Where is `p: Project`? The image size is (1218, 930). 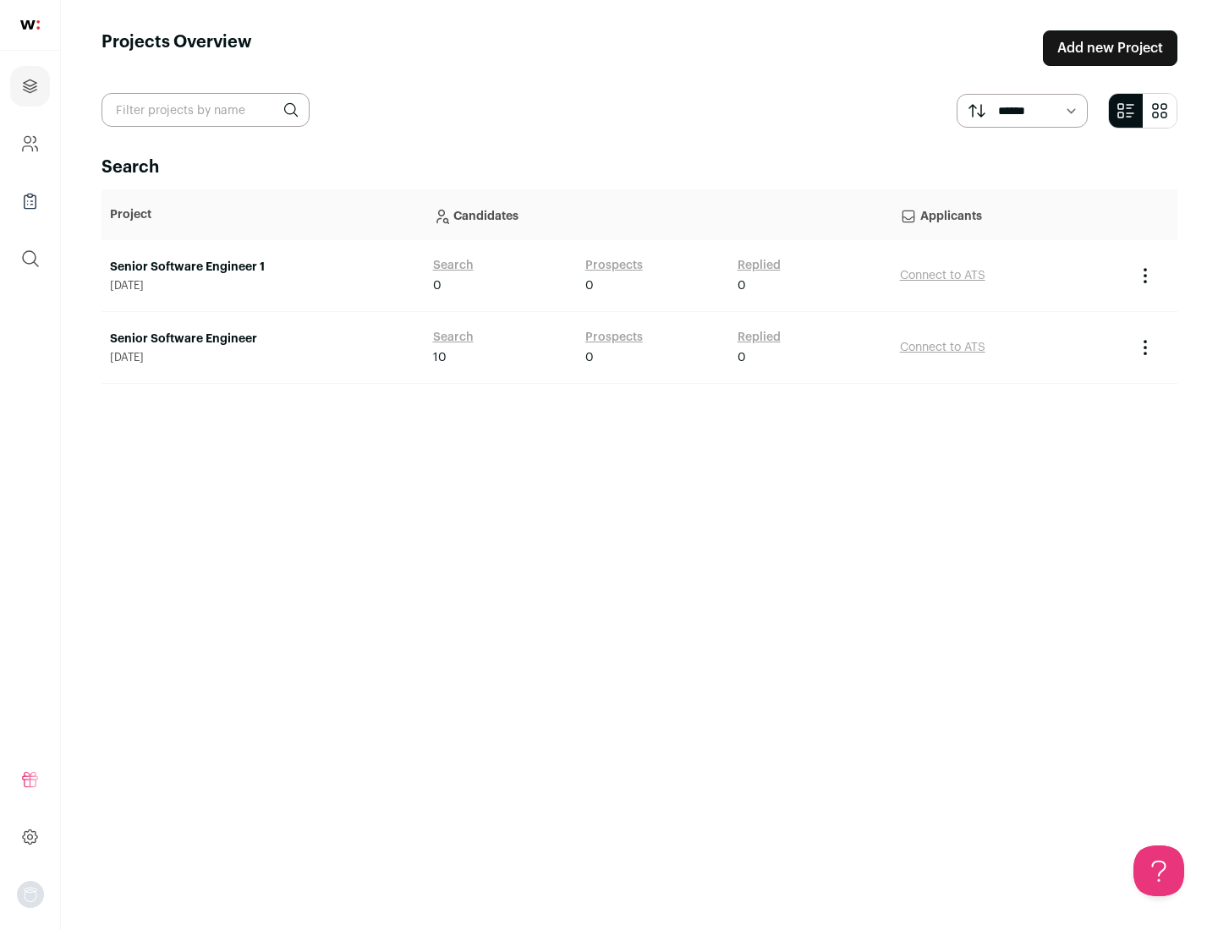
p: Project is located at coordinates (263, 215).